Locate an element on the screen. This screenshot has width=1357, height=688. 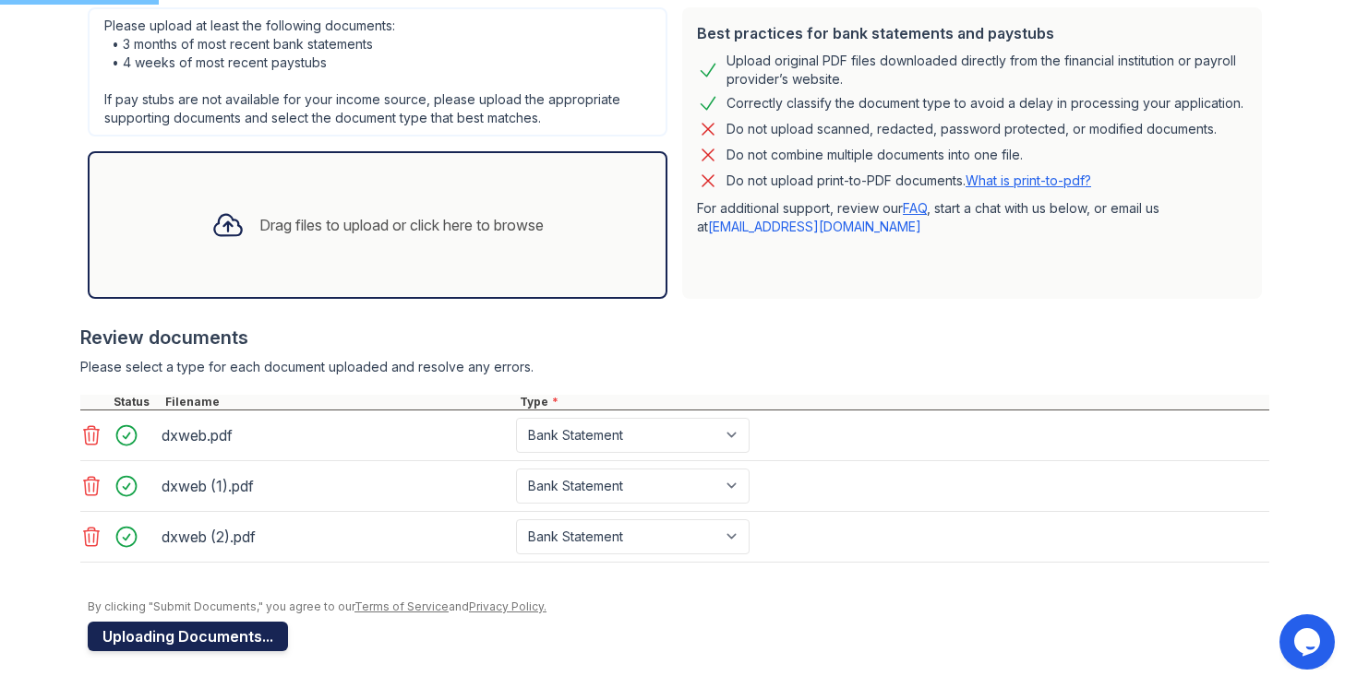
p: Do not upload print-to-PDF documents. is located at coordinates (908, 181).